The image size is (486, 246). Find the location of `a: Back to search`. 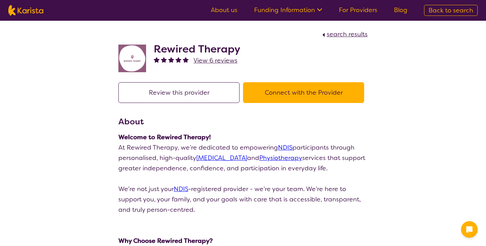

a: Back to search is located at coordinates (451, 10).